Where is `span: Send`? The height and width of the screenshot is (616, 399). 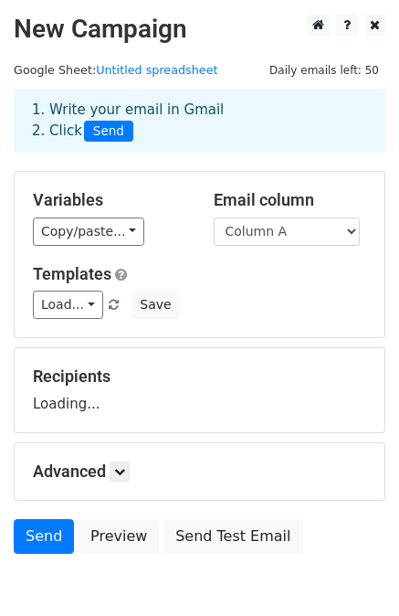
span: Send is located at coordinates (109, 132).